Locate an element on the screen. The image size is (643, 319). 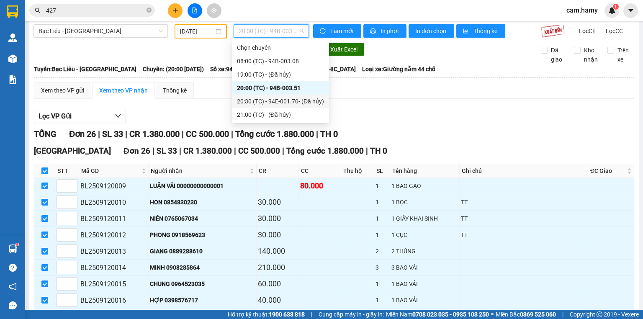
img: solution-icon is located at coordinates (13, 80).